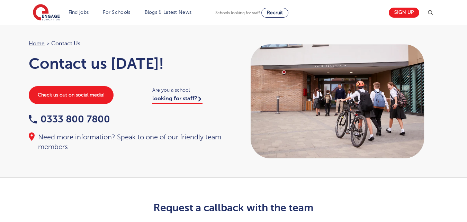 The image size is (467, 222). I want to click on a: looking for staff?, so click(177, 100).